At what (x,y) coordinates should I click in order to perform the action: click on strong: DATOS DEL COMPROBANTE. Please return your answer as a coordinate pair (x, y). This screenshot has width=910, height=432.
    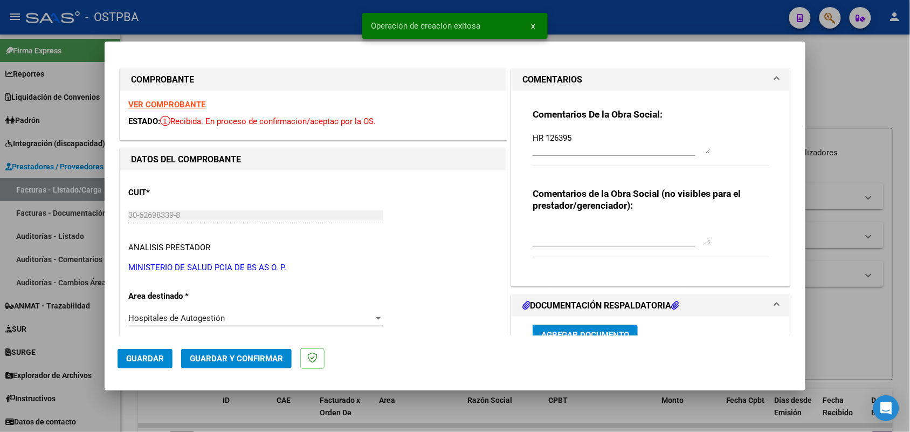
    Looking at the image, I should click on (186, 159).